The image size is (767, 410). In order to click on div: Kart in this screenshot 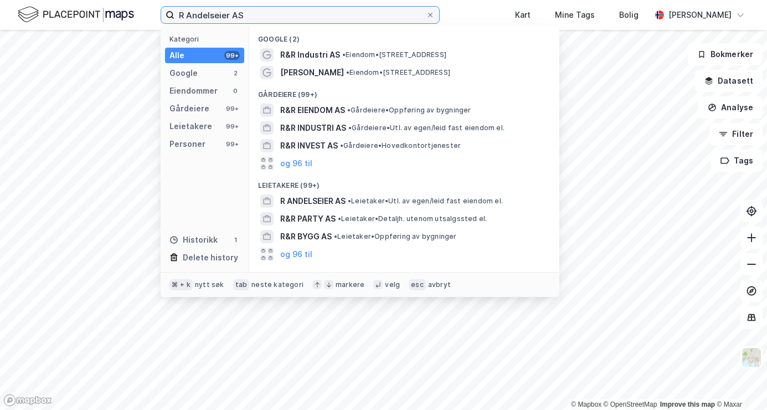, I will do `click(523, 15)`.